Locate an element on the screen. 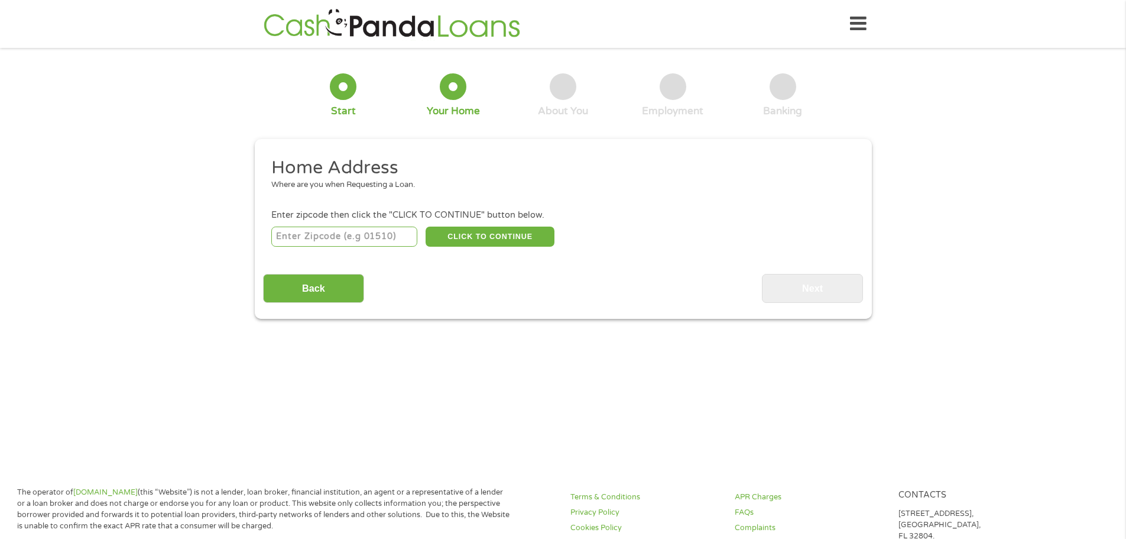 The height and width of the screenshot is (539, 1126). a: FAQs is located at coordinates (810, 512).